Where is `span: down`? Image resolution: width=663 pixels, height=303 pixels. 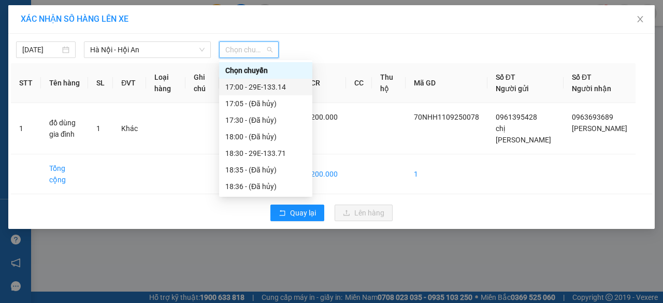 span: down is located at coordinates (202, 50).